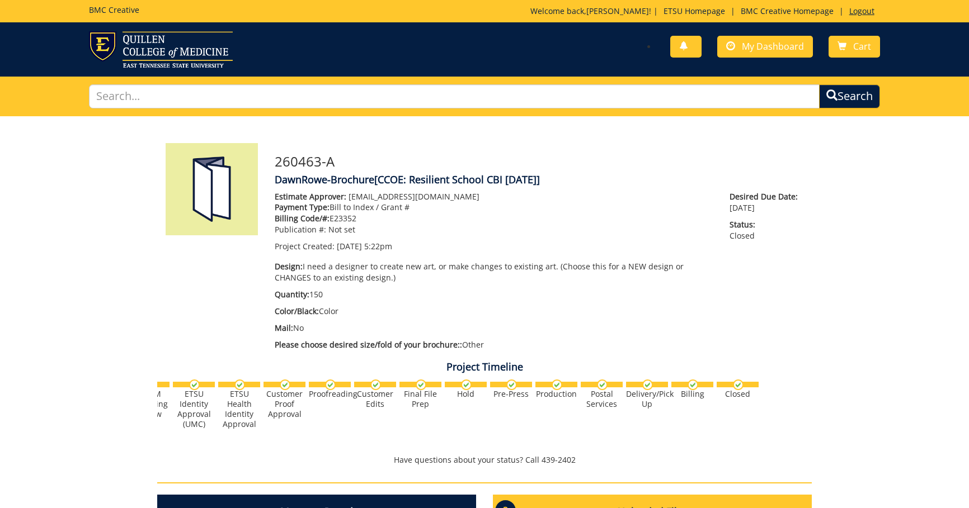  Describe the element at coordinates (849, 96) in the screenshot. I see `button: Search` at that location.